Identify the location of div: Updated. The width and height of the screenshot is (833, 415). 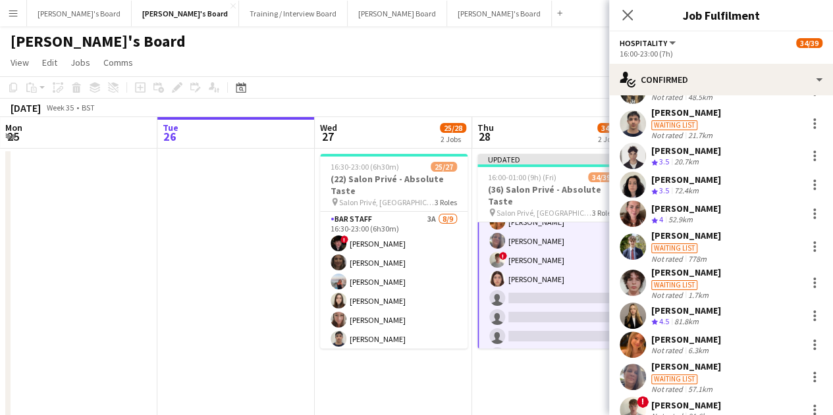
(551, 159).